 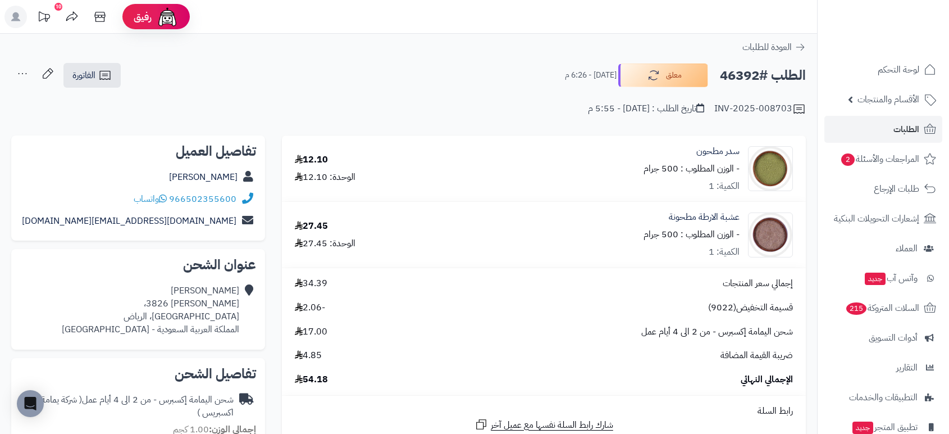 I want to click on a: طلبات الإرجاع, so click(x=884, y=189).